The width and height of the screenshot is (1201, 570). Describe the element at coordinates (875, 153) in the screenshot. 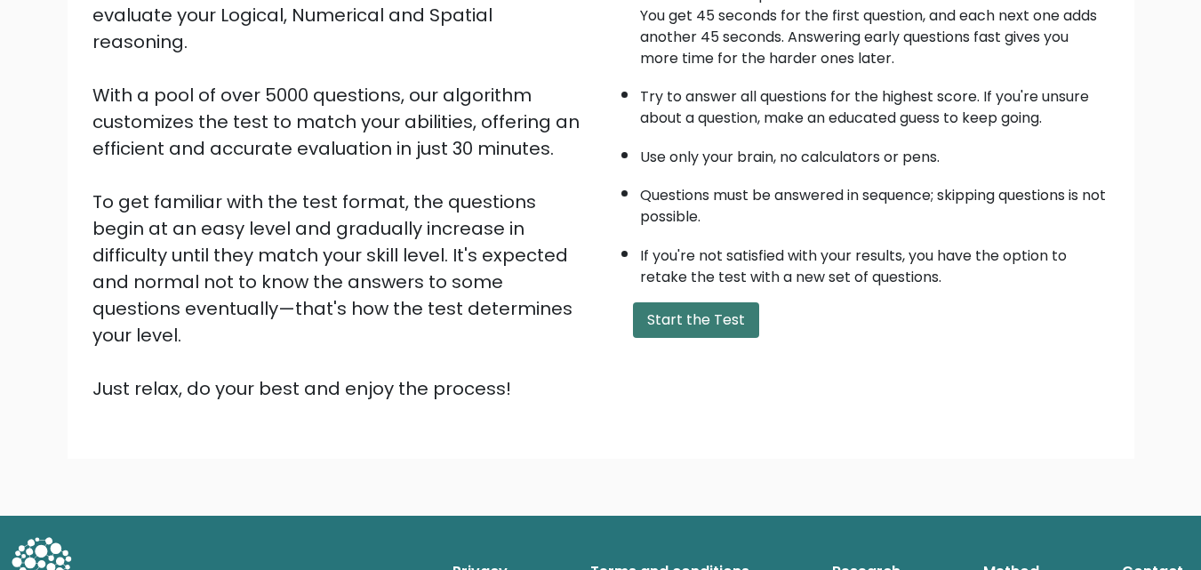

I see `li: Use only your brain, no calculators or pens.` at that location.